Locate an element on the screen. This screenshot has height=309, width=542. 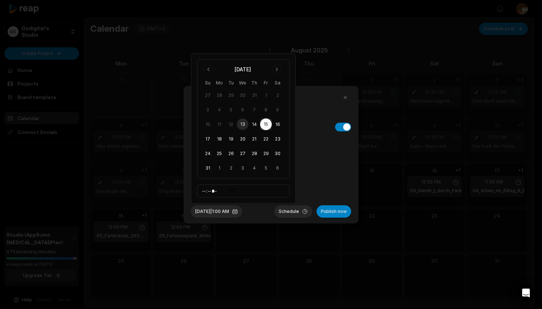
button: 5 is located at coordinates (266, 168).